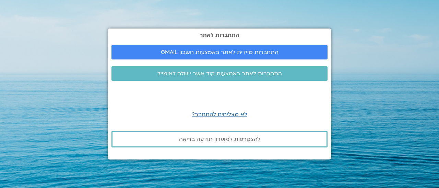 The width and height of the screenshot is (439, 188). What do you see at coordinates (220, 35) in the screenshot?
I see `h2: התחברות לאתר` at bounding box center [220, 35].